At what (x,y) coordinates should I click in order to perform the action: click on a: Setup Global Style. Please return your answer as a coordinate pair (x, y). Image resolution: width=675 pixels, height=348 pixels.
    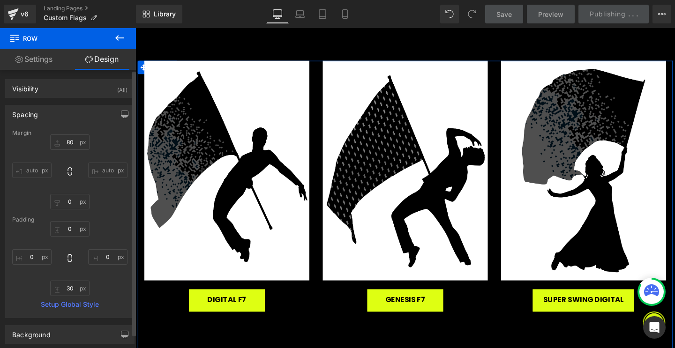
    Looking at the image, I should click on (70, 305).